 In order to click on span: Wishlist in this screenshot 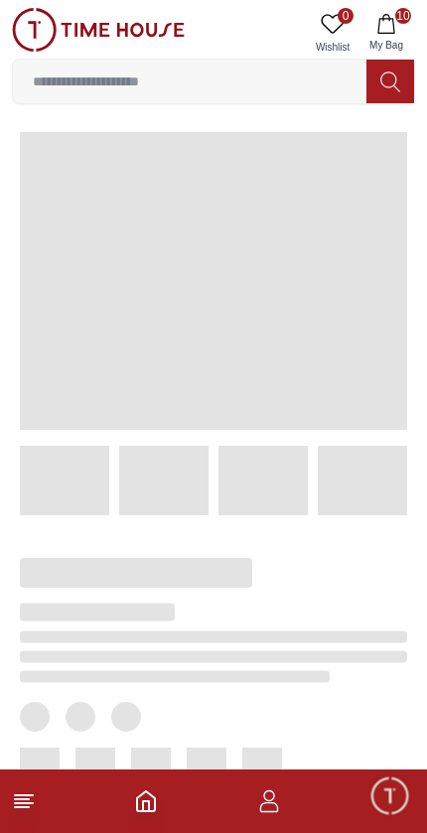, I will do `click(333, 47)`.